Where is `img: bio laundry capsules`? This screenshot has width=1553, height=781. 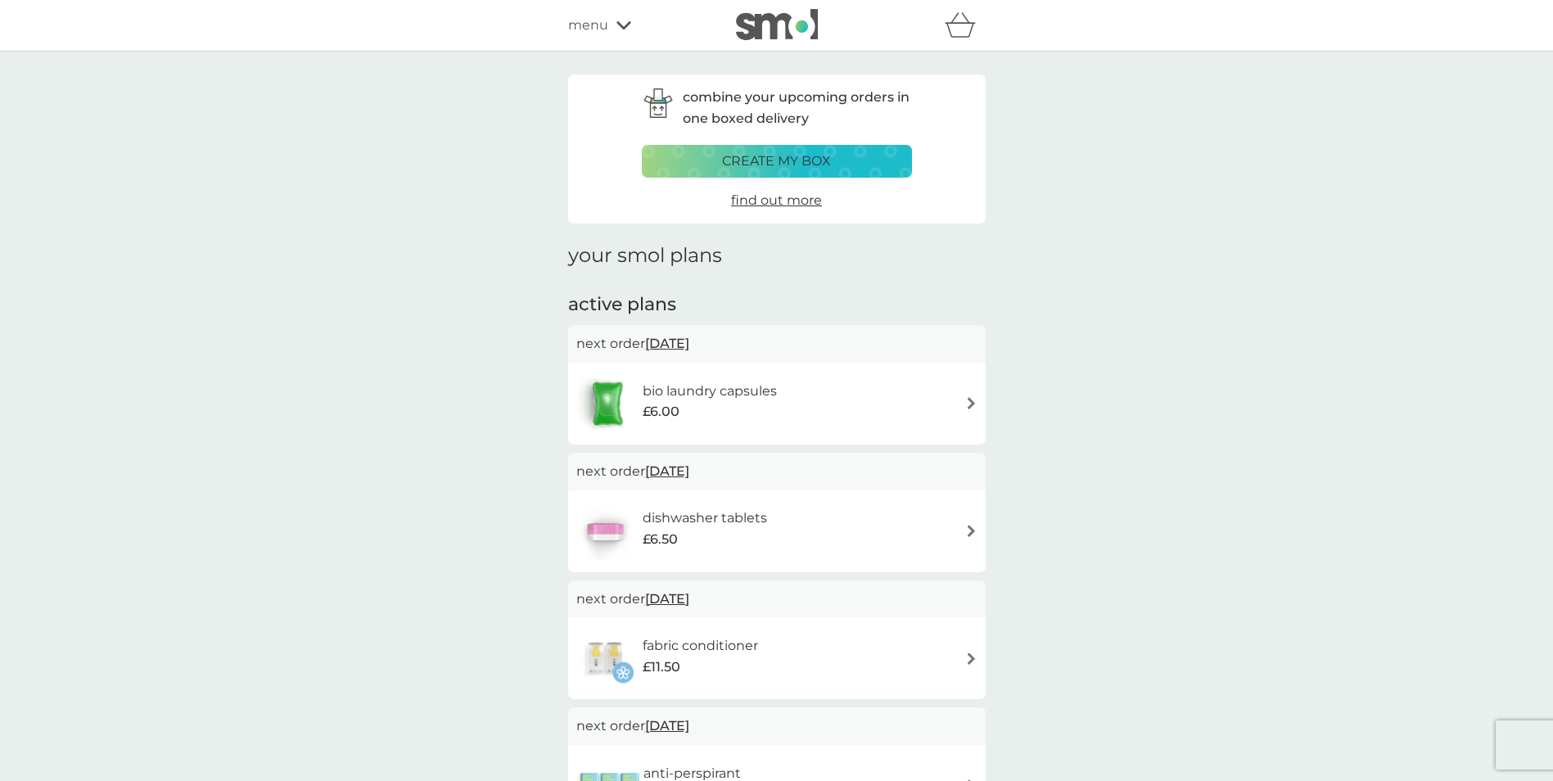
img: bio laundry capsules is located at coordinates (607, 404).